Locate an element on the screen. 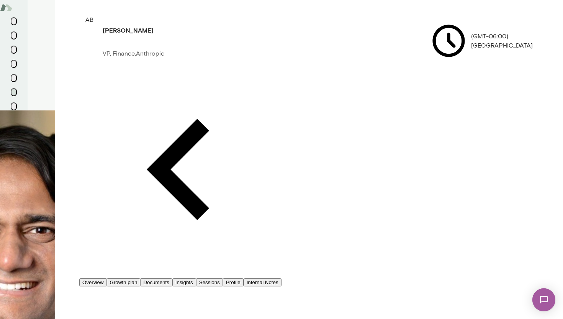  button: Home is located at coordinates (14, 21).